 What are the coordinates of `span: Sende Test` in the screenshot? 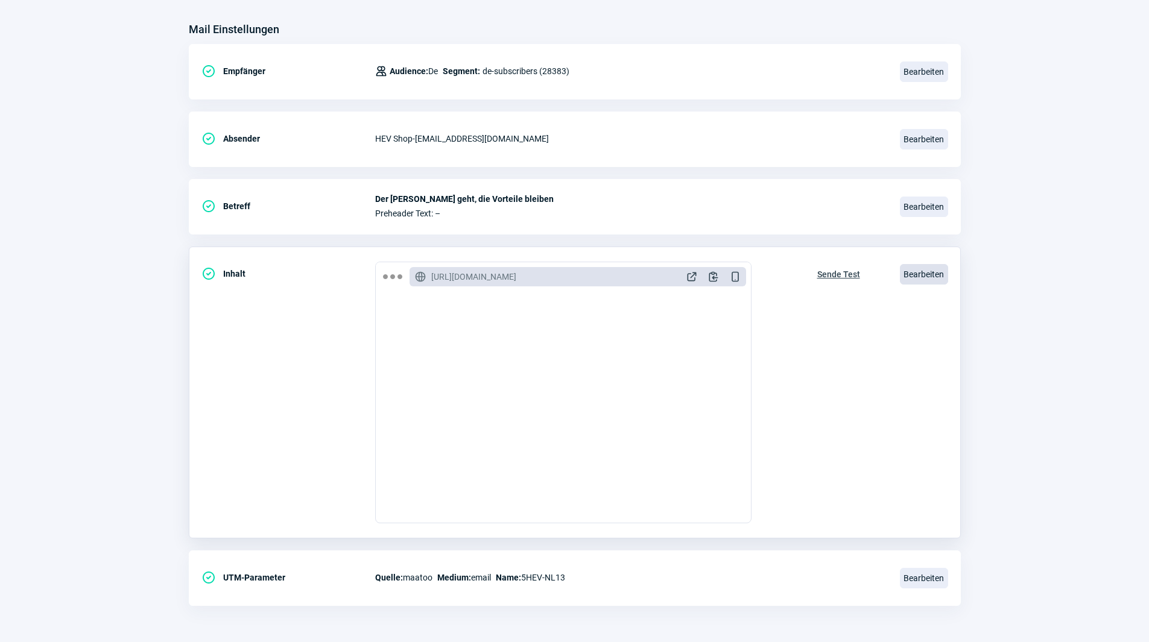 It's located at (838, 274).